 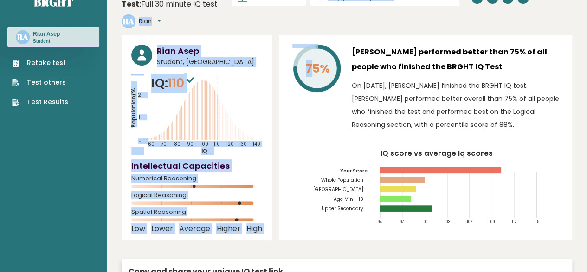 What do you see at coordinates (254, 228) in the screenshot?
I see `span: High` at bounding box center [254, 228].